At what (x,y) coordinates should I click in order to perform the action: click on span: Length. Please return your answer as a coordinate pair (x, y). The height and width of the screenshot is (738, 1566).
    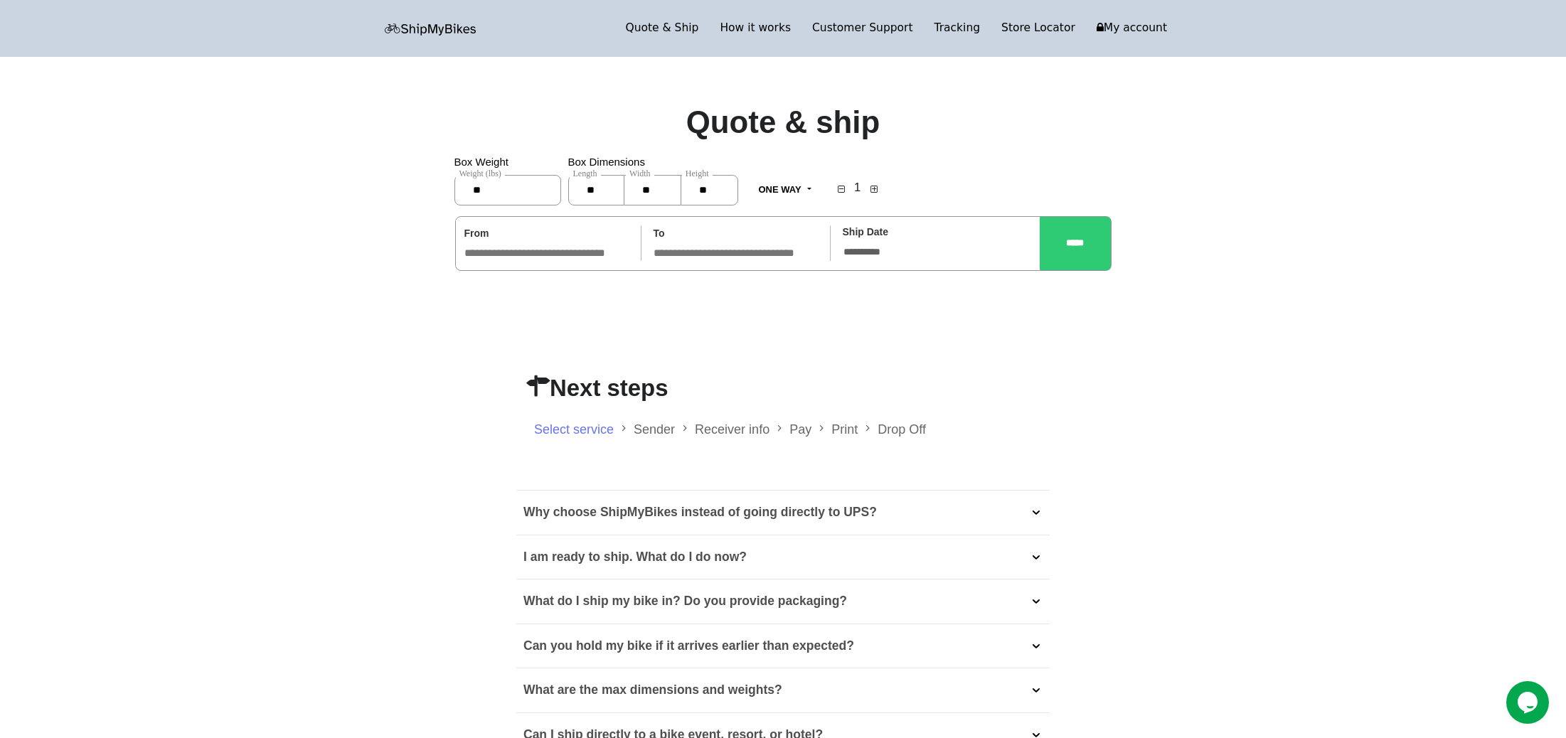
    Looking at the image, I should click on (585, 174).